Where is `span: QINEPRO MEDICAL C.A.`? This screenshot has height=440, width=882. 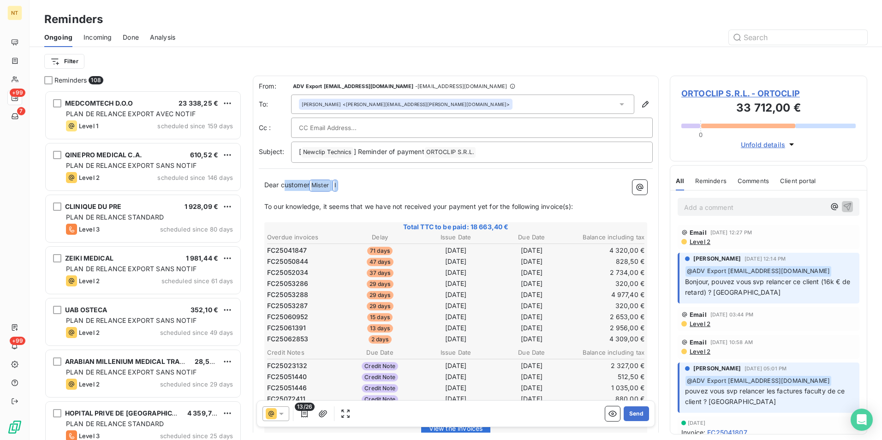 span: QINEPRO MEDICAL C.A. is located at coordinates (103, 154).